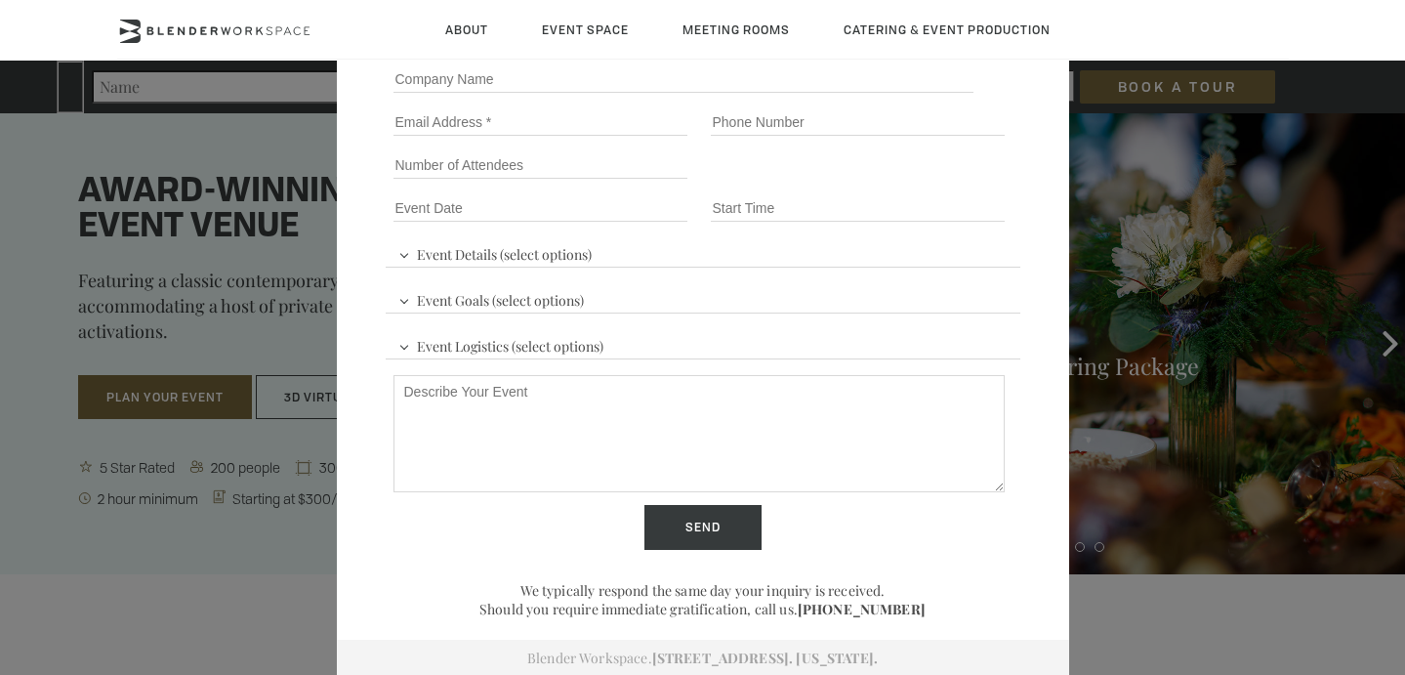 The width and height of the screenshot is (1405, 675). What do you see at coordinates (703, 590) in the screenshot?
I see `p: We typically respond the same day your inquiry is received.` at bounding box center [703, 590].